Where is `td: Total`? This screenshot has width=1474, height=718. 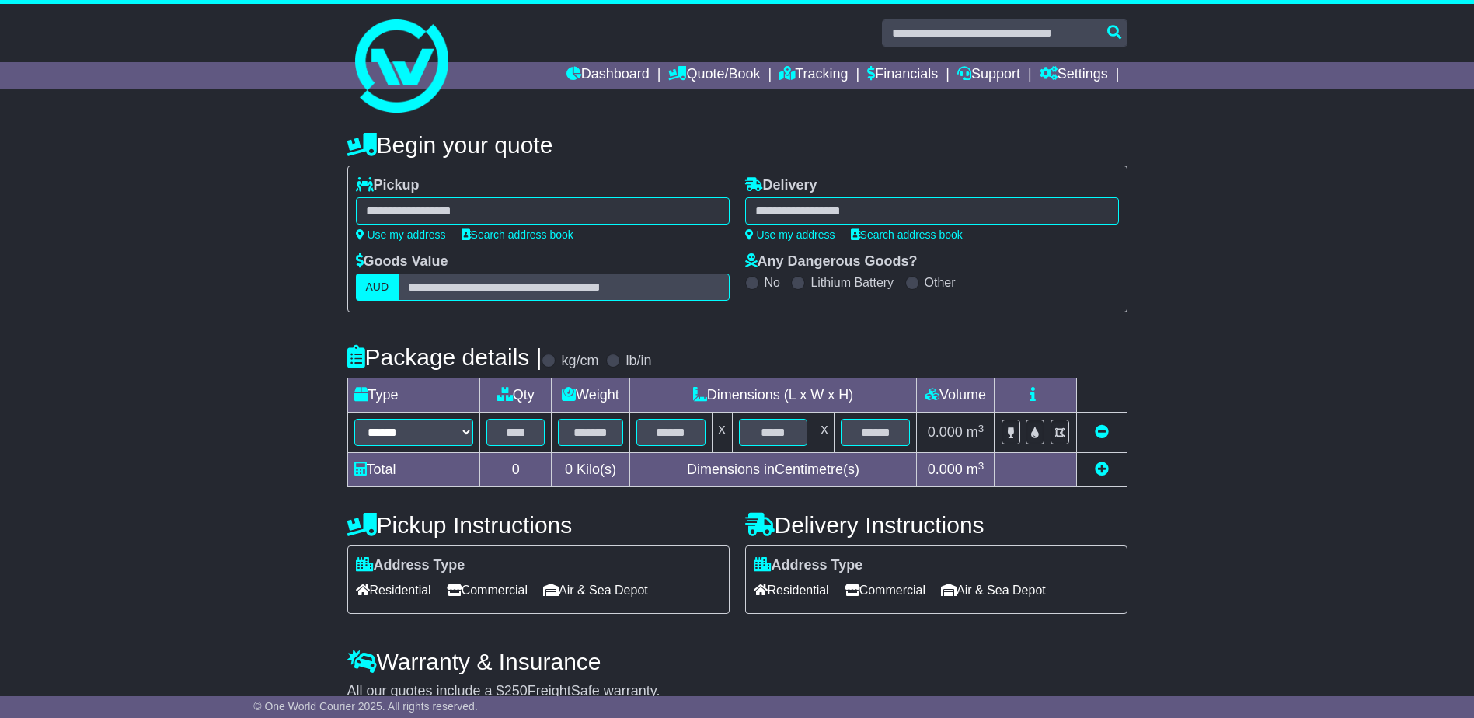 td: Total is located at coordinates (413, 470).